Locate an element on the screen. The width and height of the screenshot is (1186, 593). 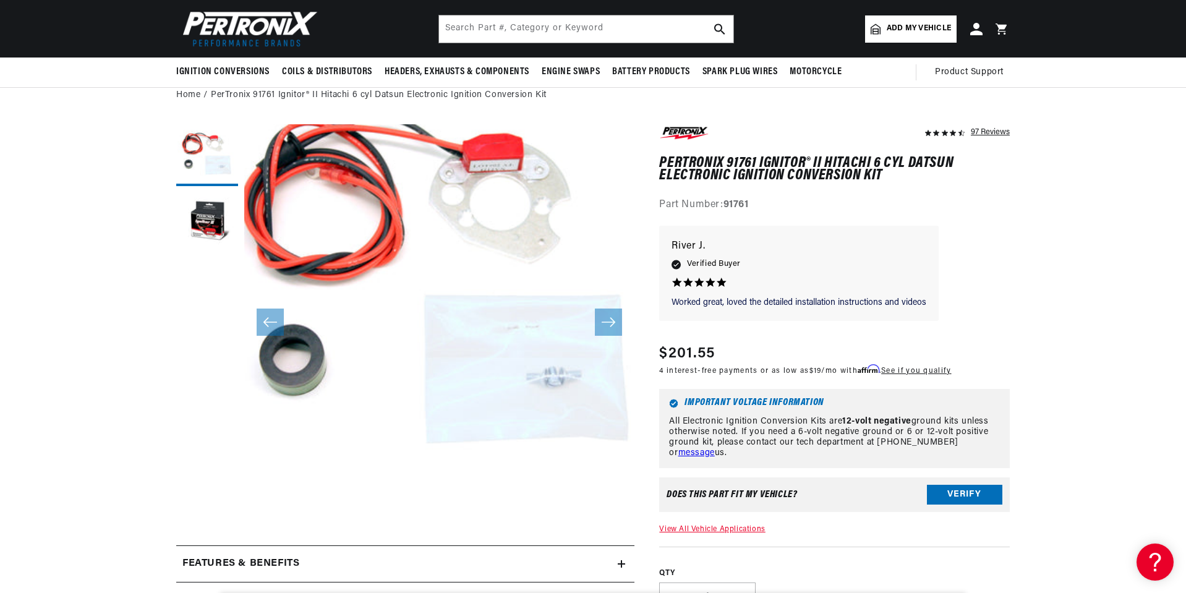
div: Part Number: is located at coordinates (834, 205).